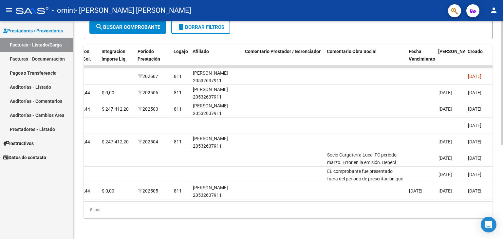  I want to click on span: Integracion Importe Liq., so click(114, 55).